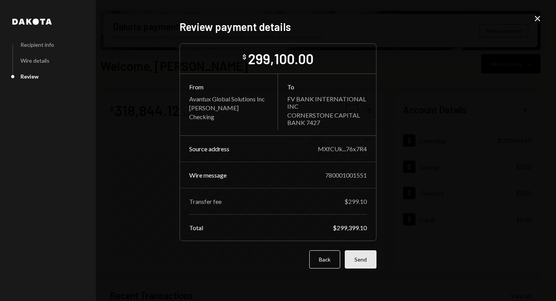 The image size is (556, 301). What do you see at coordinates (350, 227) in the screenshot?
I see `div: $299,399.10` at bounding box center [350, 227].